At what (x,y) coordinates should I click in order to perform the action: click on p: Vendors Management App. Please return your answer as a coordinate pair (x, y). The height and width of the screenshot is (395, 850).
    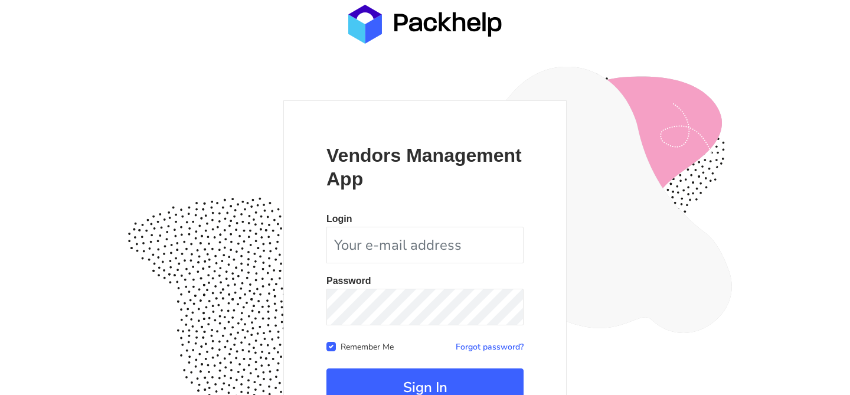
    Looking at the image, I should click on (425, 167).